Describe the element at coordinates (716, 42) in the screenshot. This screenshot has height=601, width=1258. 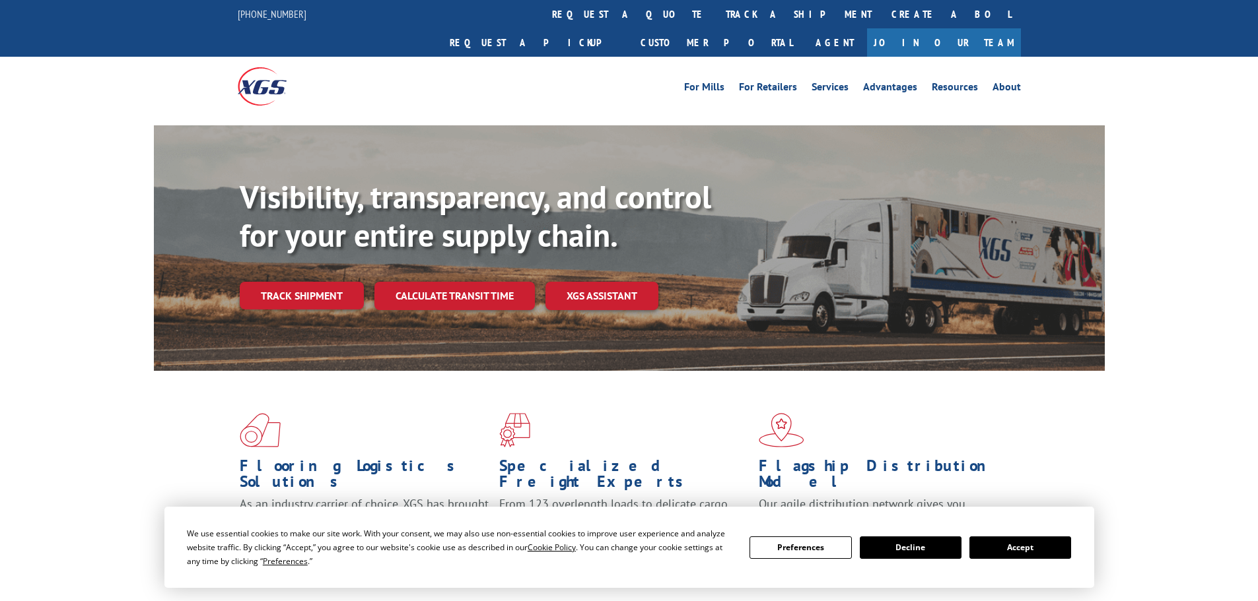
I see `a: Customer Portal` at that location.